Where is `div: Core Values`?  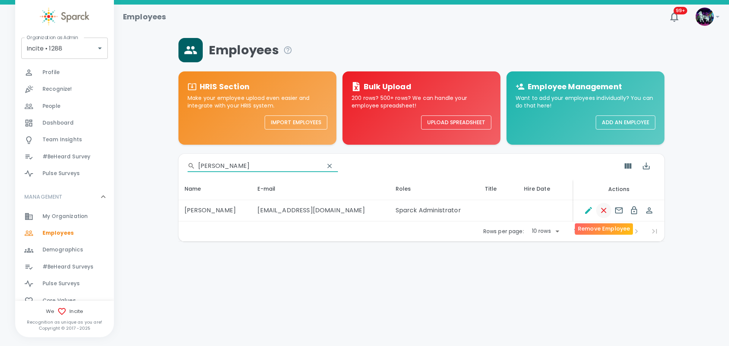 div: Core Values is located at coordinates (65, 301).